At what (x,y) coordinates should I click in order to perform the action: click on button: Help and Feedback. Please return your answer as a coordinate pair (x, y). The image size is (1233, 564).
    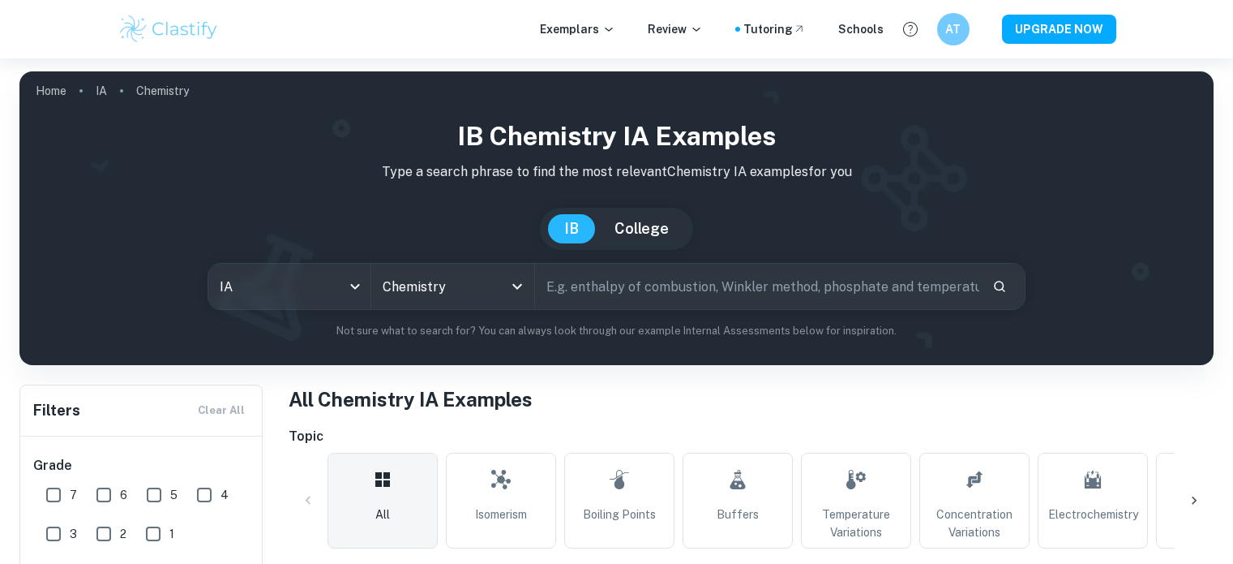
    Looking at the image, I should click on (911, 29).